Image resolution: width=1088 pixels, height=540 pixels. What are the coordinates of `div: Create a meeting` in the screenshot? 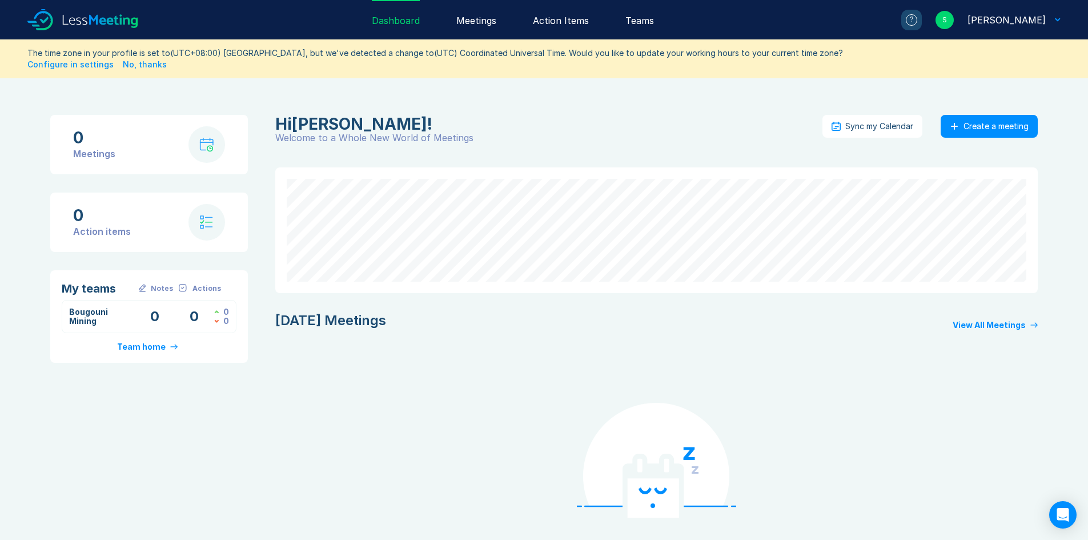 It's located at (996, 126).